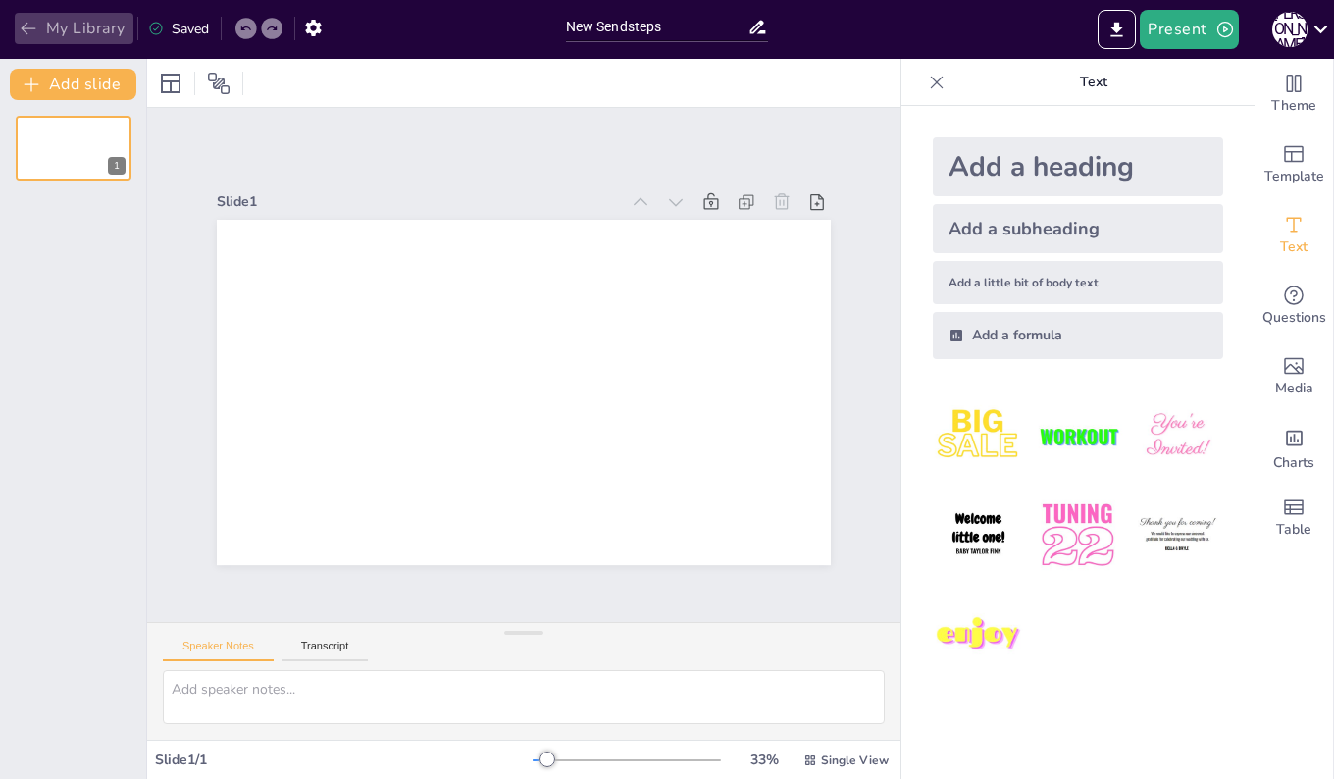 The image size is (1334, 779). Describe the element at coordinates (1294, 306) in the screenshot. I see `div: Get real-time input from your audience` at that location.